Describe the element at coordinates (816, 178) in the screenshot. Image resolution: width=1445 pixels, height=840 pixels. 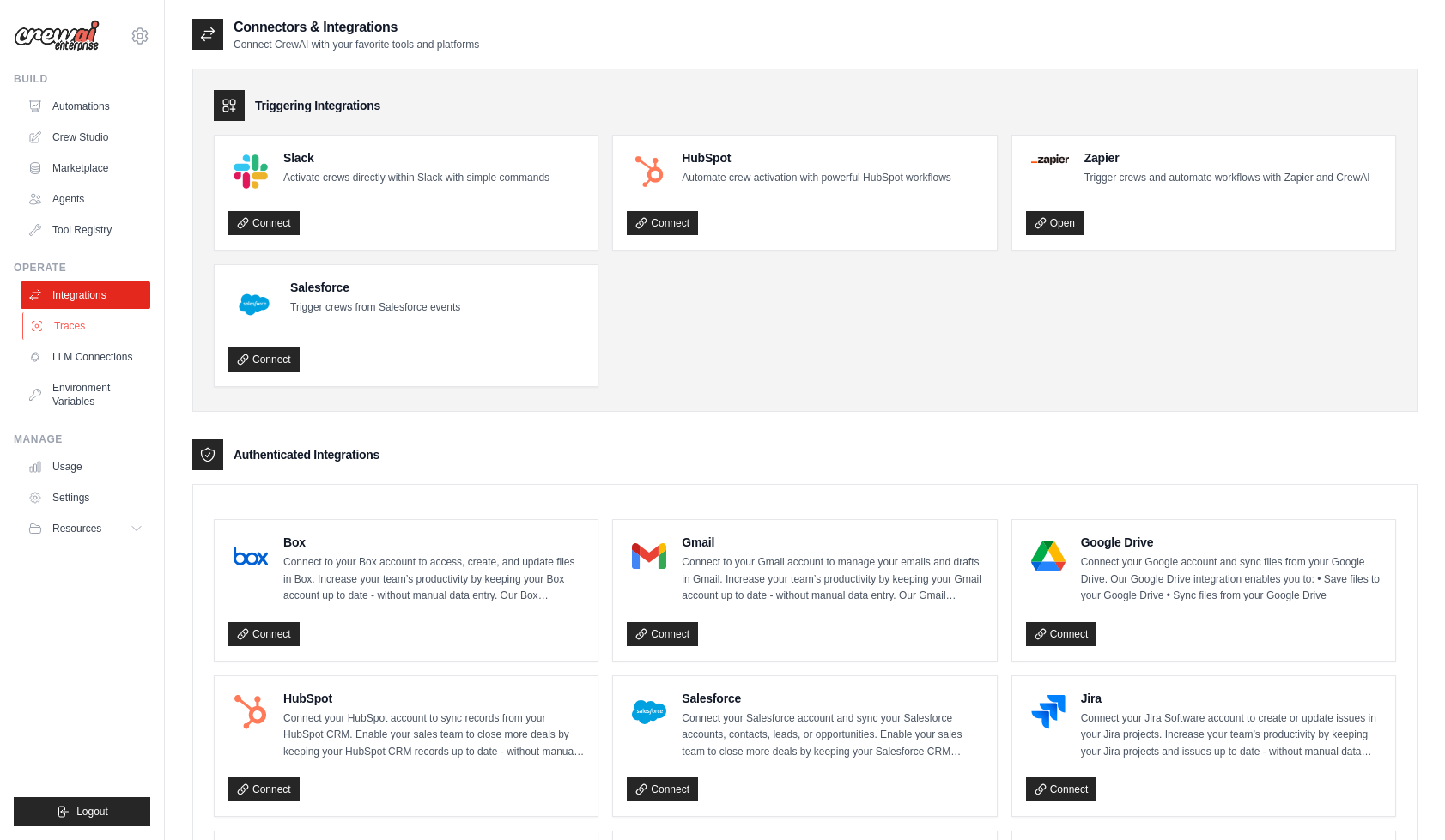
I see `p: Automate crew activation with powerful HubSpot workflows` at that location.